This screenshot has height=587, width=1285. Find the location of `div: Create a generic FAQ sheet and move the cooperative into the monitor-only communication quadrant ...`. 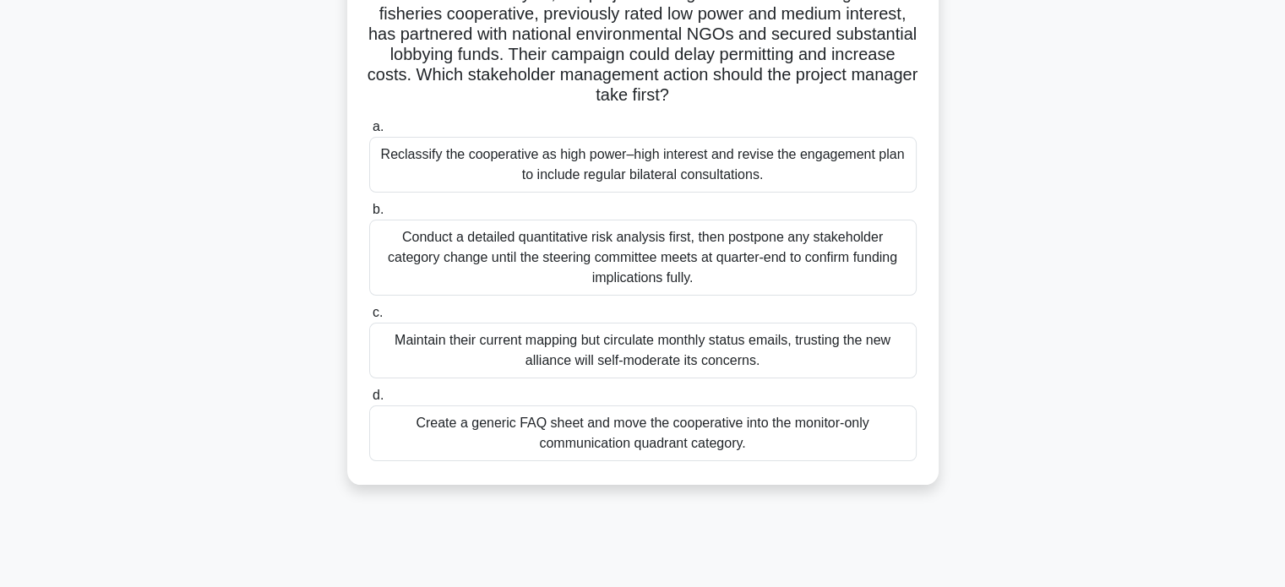

div: Create a generic FAQ sheet and move the cooperative into the monitor-only communication quadrant ... is located at coordinates (643, 434).